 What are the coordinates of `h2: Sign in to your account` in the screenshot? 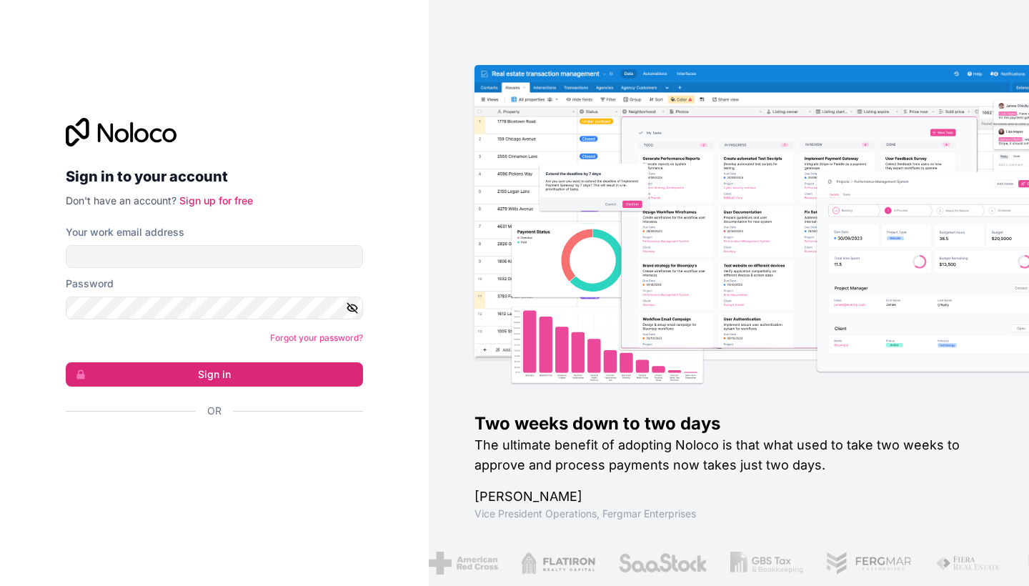 It's located at (214, 176).